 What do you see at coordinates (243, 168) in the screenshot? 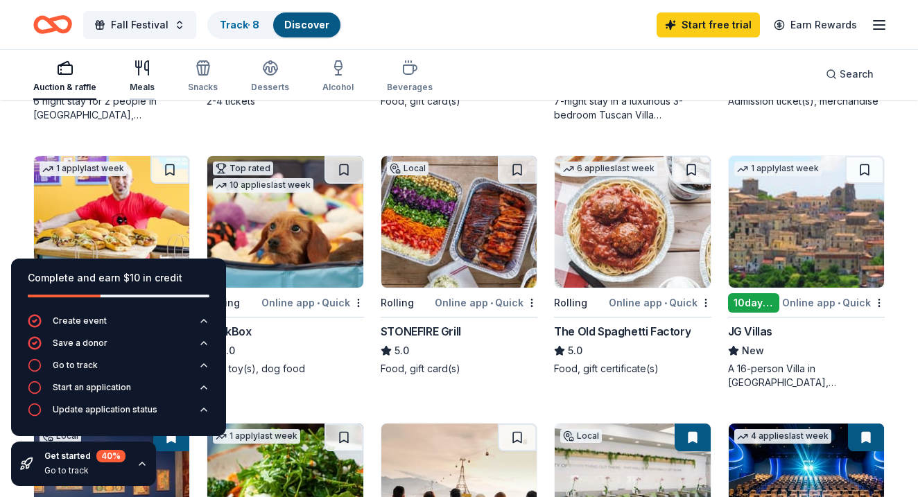
I see `div: Top rated` at bounding box center [243, 168].